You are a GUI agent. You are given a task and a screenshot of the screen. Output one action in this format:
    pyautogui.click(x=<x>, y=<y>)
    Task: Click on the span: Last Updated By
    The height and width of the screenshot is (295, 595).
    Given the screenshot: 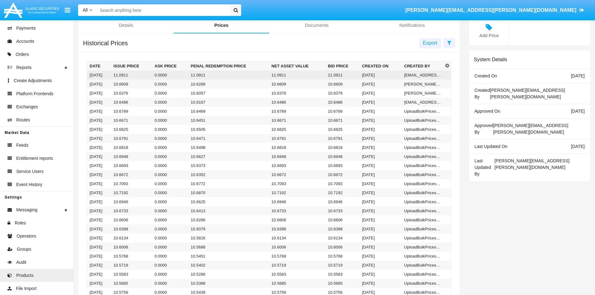 What is the action you would take?
    pyautogui.click(x=483, y=167)
    